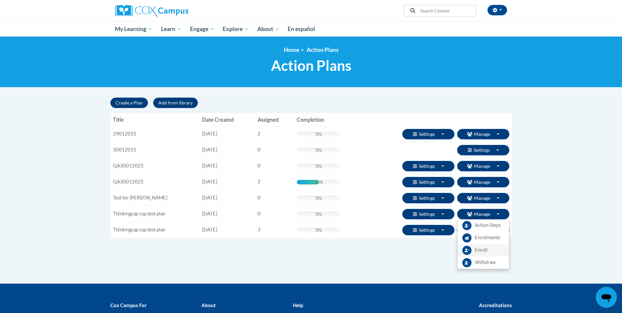 This screenshot has width=622, height=313. Describe the element at coordinates (302, 29) in the screenshot. I see `a: En español` at that location.